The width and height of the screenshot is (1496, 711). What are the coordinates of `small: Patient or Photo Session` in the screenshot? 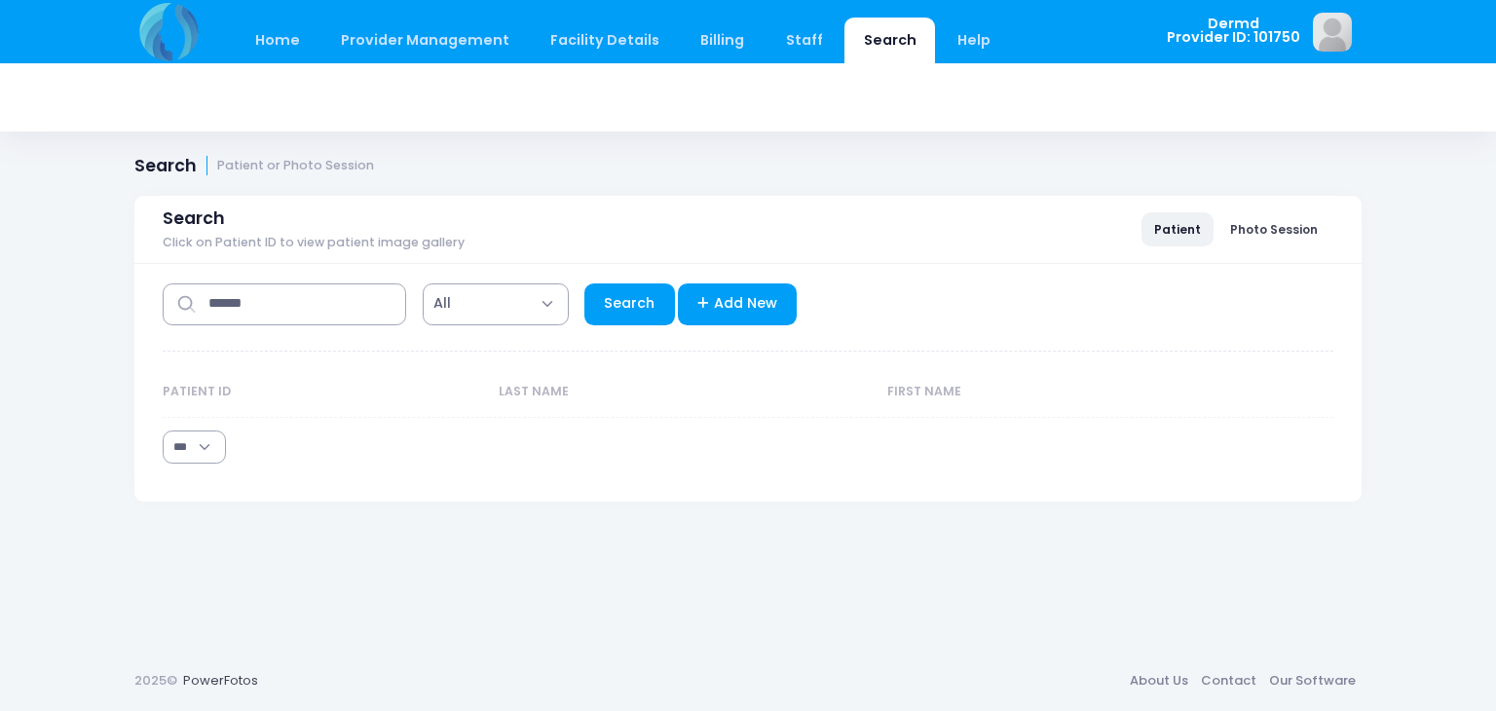 It's located at (295, 166).